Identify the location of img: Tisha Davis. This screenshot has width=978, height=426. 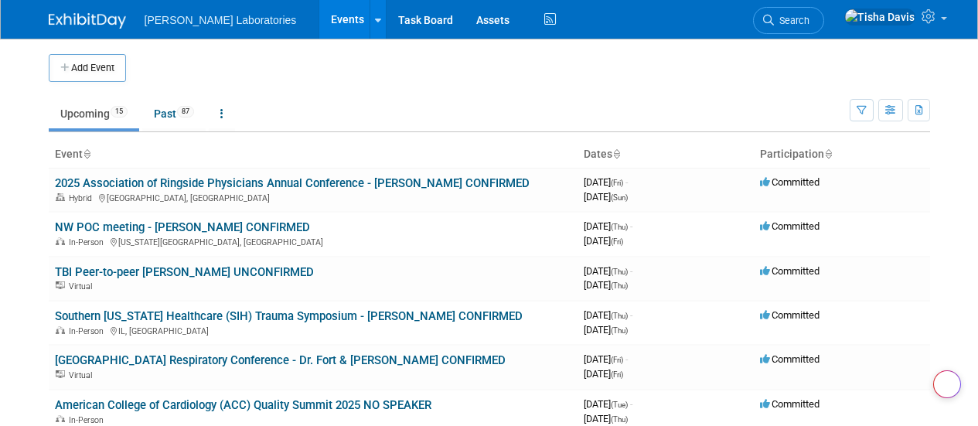
(880, 17).